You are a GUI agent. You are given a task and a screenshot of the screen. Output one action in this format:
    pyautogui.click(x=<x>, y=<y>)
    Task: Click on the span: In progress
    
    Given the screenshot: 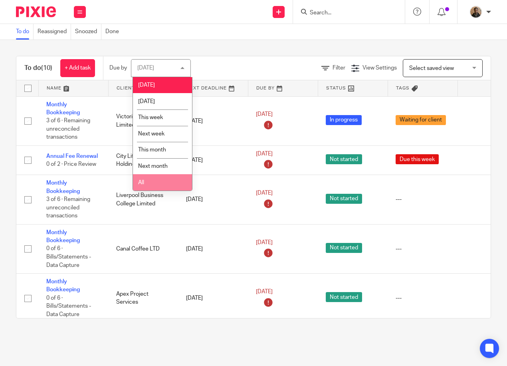 What is the action you would take?
    pyautogui.click(x=344, y=120)
    